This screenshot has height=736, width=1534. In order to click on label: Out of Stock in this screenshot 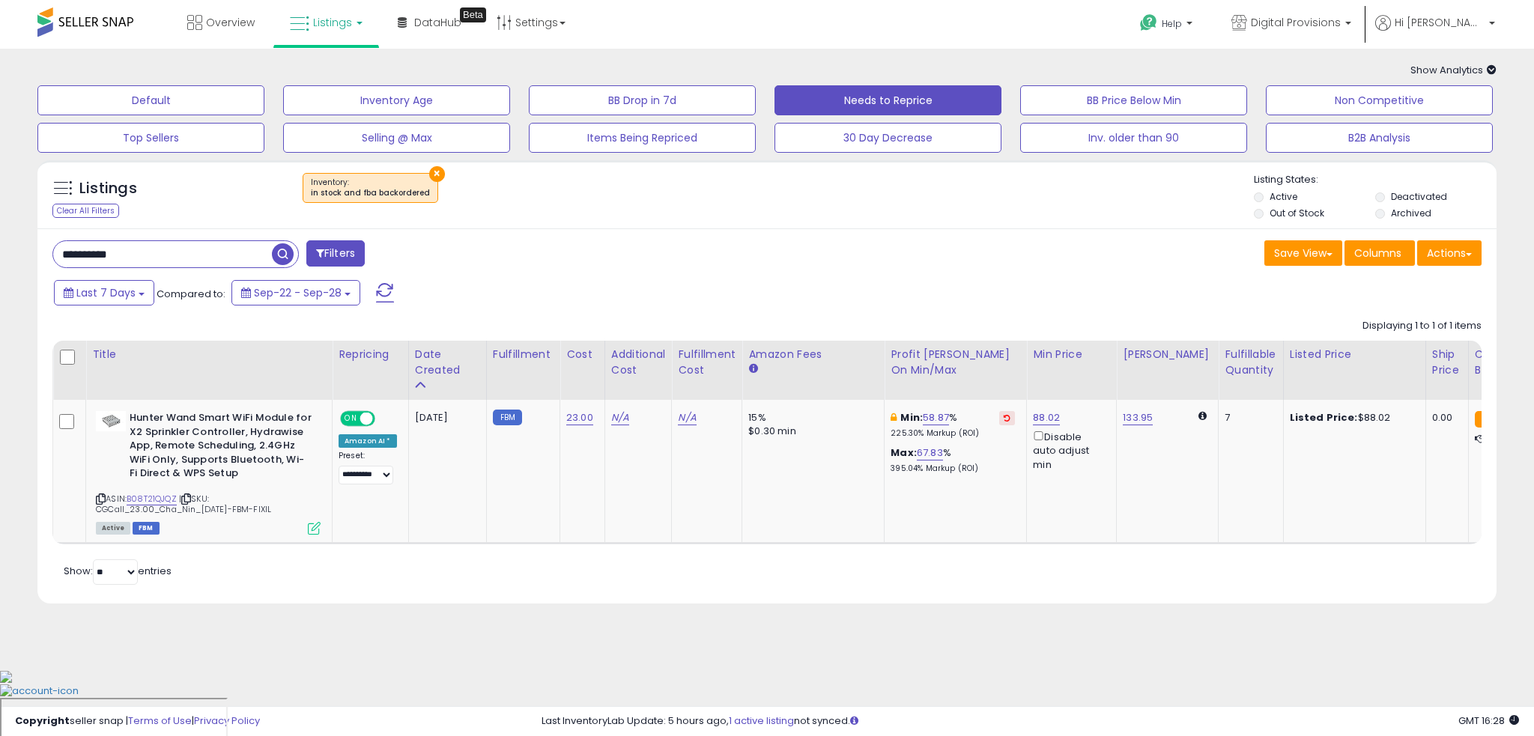, I will do `click(1297, 213)`.